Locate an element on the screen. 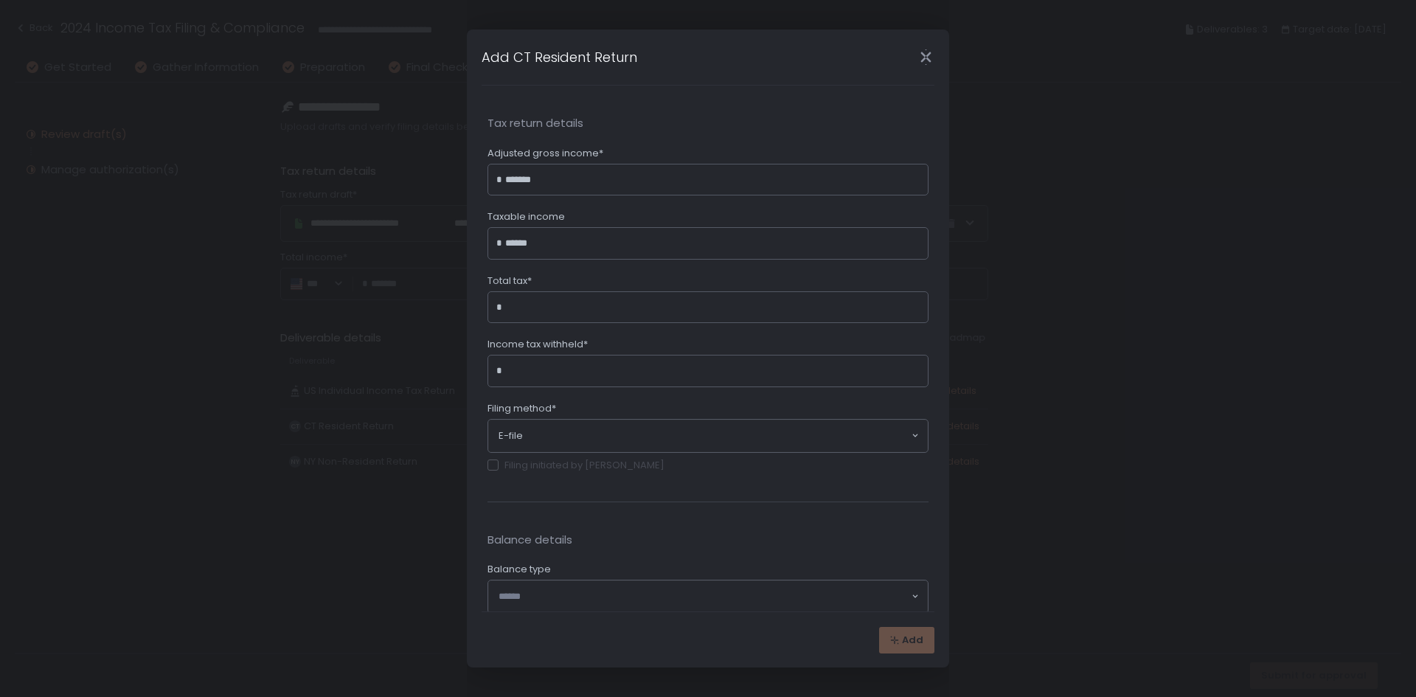 Image resolution: width=1416 pixels, height=697 pixels. h1: Add CT Resident Return is located at coordinates (559, 57).